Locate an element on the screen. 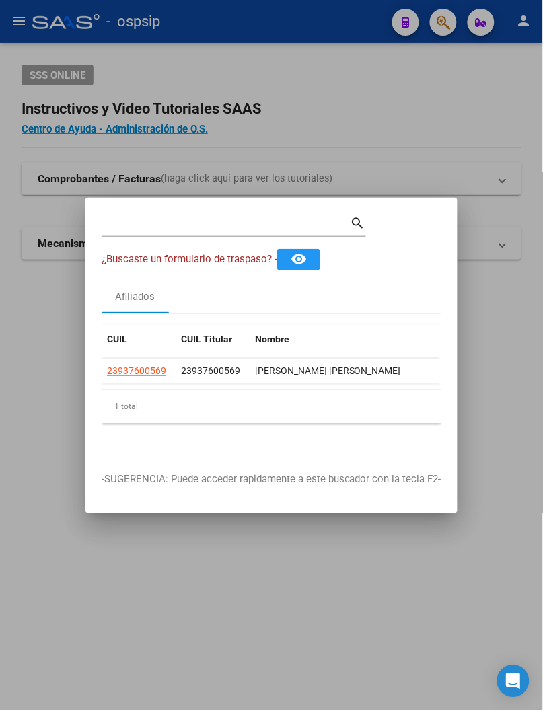 This screenshot has height=711, width=543. mat-icon: search is located at coordinates (358, 222).